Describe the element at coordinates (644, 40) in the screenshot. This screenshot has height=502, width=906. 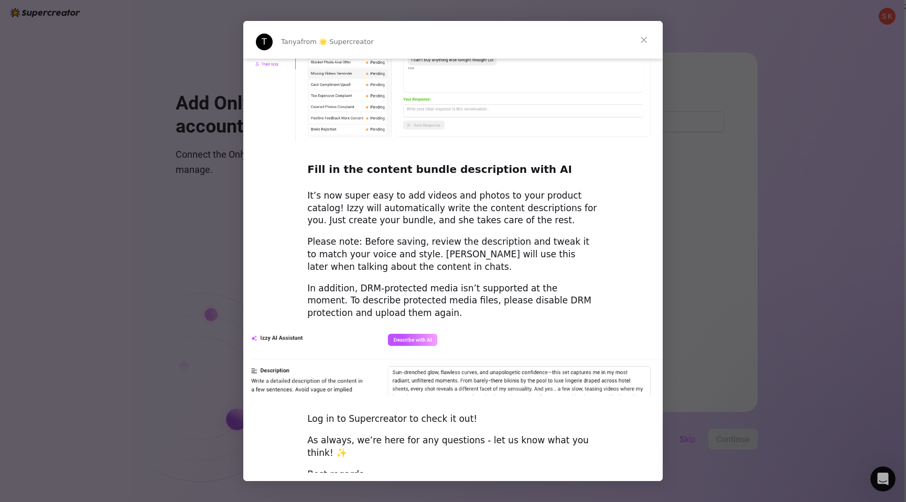
I see `span: Close` at that location.